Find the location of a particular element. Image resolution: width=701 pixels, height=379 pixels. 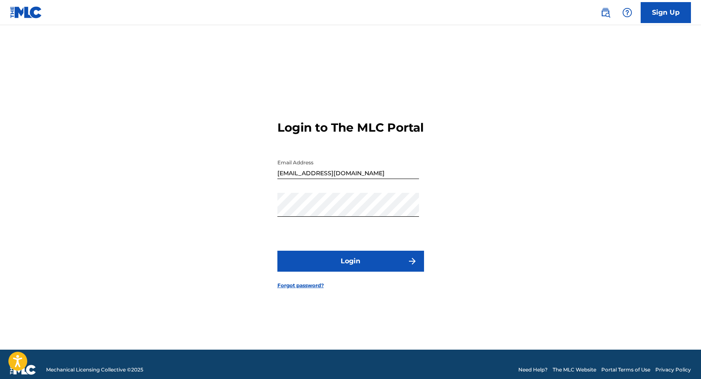

div: Chat Widget is located at coordinates (680, 358).